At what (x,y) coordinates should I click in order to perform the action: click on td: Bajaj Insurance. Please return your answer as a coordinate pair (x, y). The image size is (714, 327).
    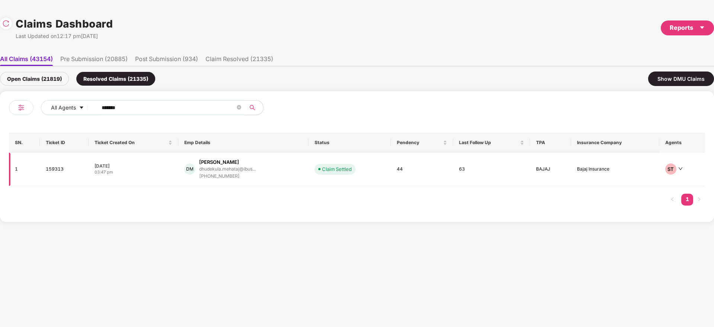
    Looking at the image, I should click on (615, 169).